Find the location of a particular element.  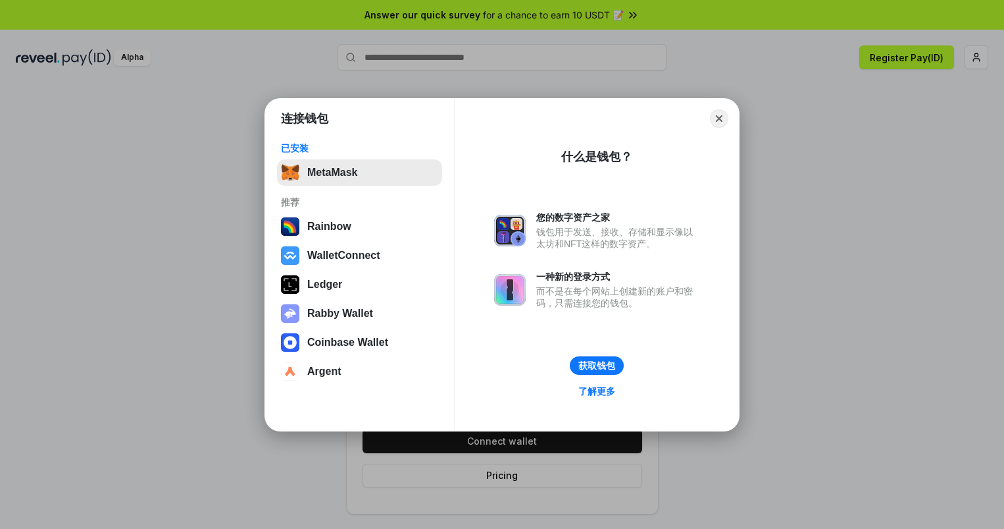

div: 一种新的登录方式 is located at coordinates (618, 276).